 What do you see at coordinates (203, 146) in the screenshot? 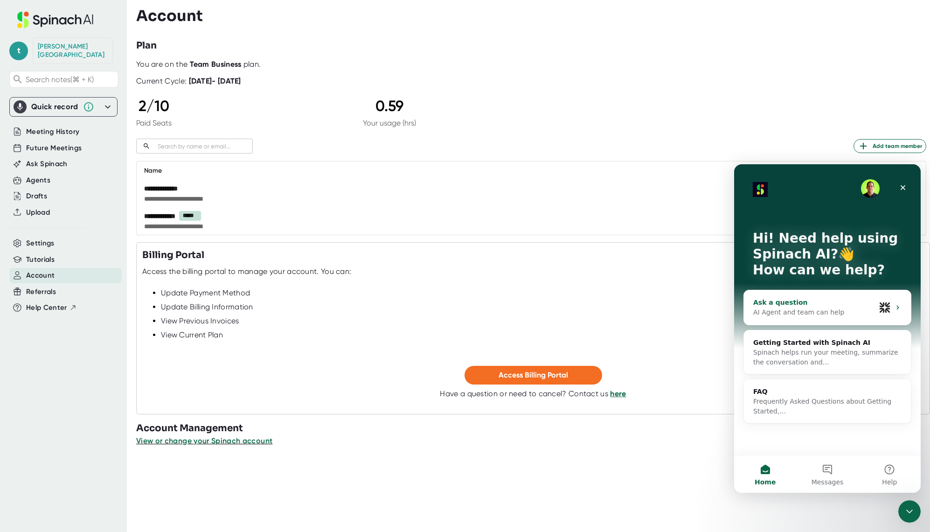
I see `input: Search by name or email...` at bounding box center [203, 146].